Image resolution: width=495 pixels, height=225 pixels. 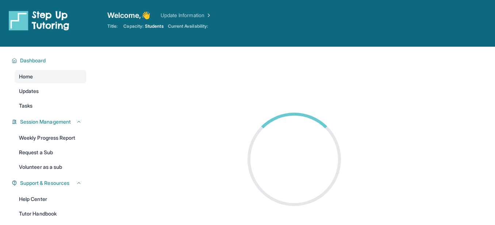 What do you see at coordinates (49, 61) in the screenshot?
I see `button: Dashboard` at bounding box center [49, 61].